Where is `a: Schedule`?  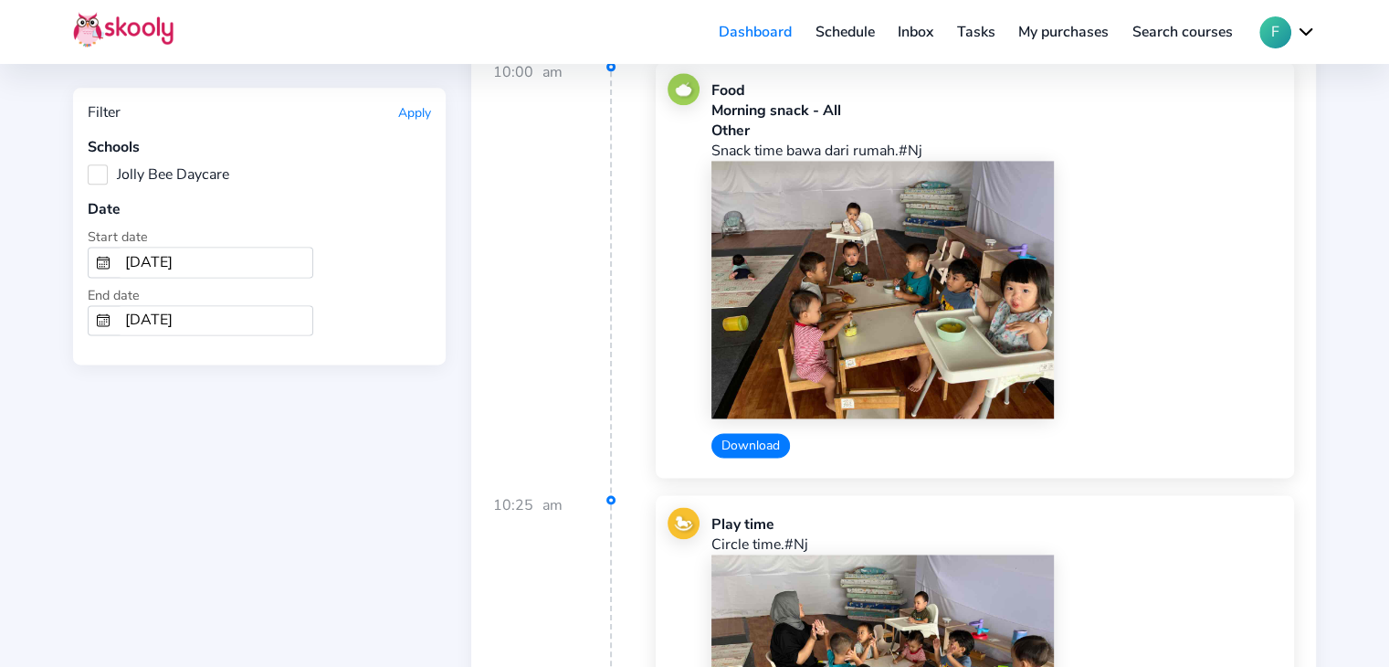
a: Schedule is located at coordinates (845, 32).